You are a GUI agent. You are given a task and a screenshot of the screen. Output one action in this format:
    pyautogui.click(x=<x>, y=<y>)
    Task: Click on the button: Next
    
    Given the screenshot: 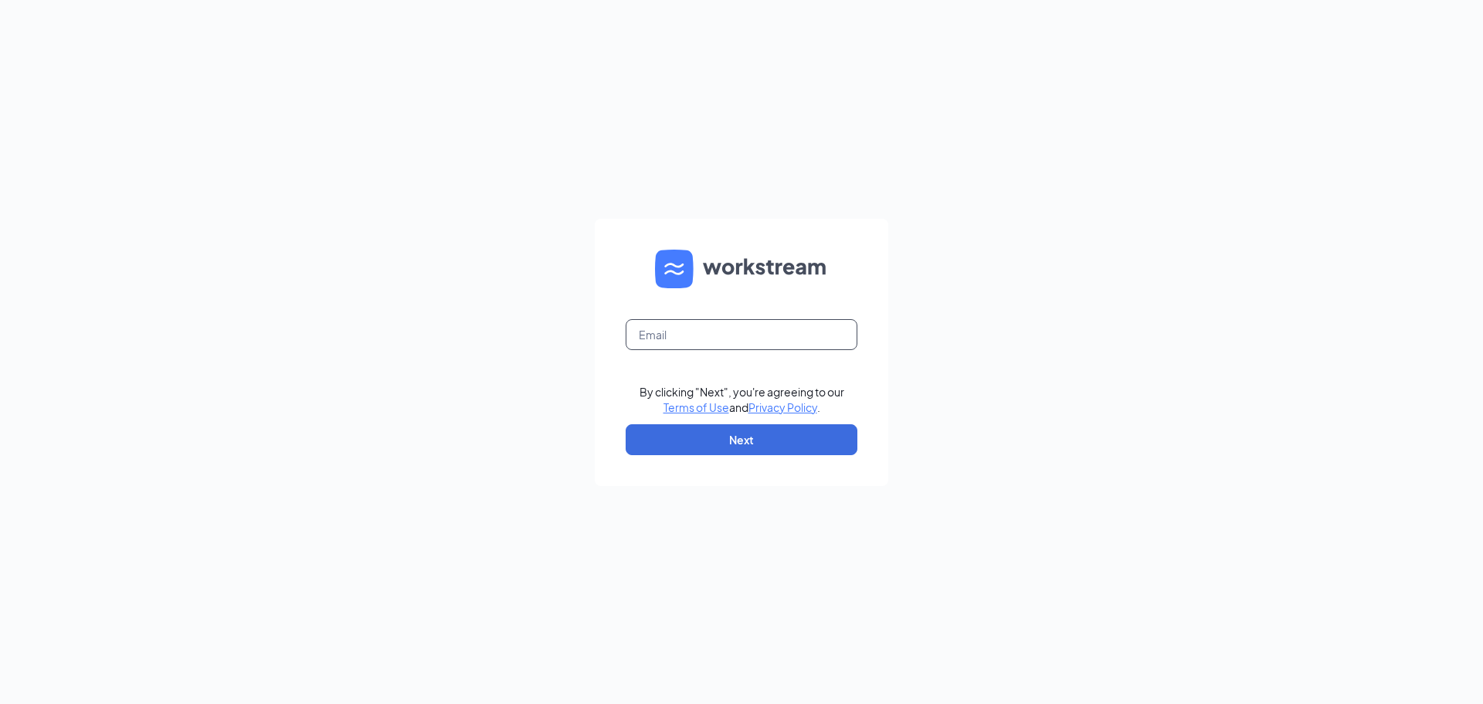 What is the action you would take?
    pyautogui.click(x=742, y=440)
    